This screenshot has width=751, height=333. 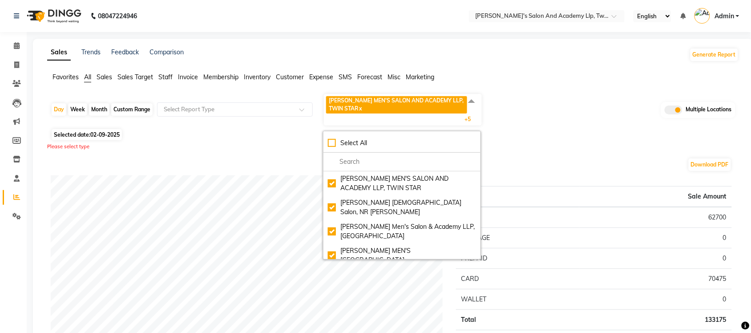 I want to click on a: Feedback, so click(x=125, y=52).